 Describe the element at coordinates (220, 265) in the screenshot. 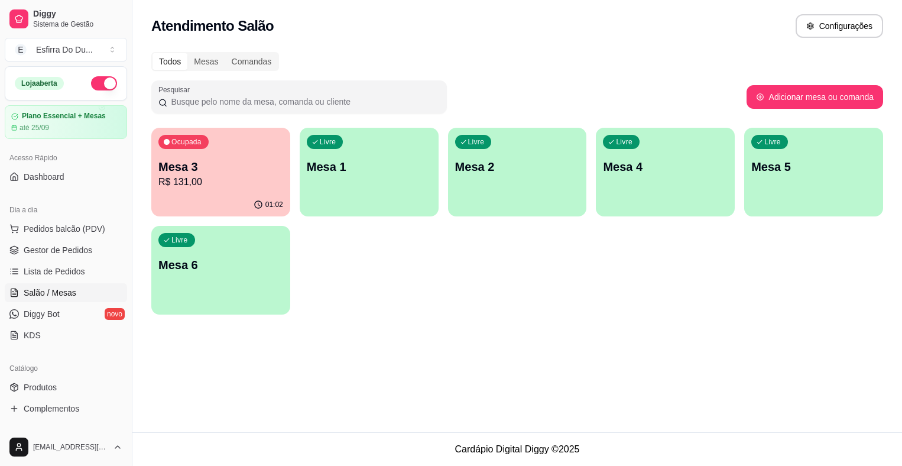

I see `p: Mesa 6` at that location.